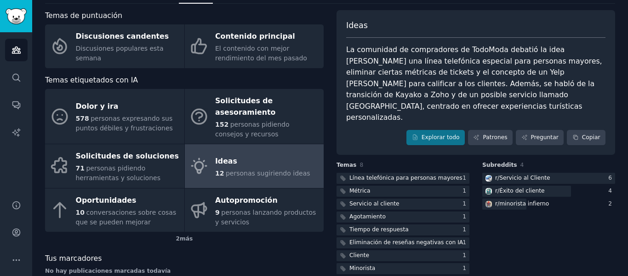 This screenshot has height=276, width=628. I want to click on font: Patrones, so click(495, 137).